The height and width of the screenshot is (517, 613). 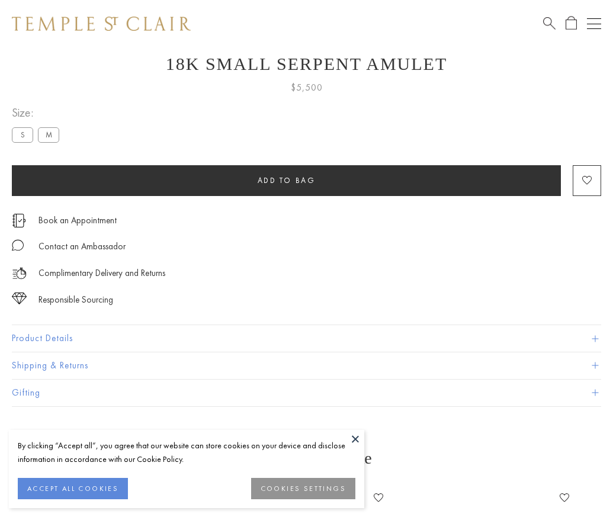 What do you see at coordinates (306, 64) in the screenshot?
I see `h1: 18K Small Serpent Amulet` at bounding box center [306, 64].